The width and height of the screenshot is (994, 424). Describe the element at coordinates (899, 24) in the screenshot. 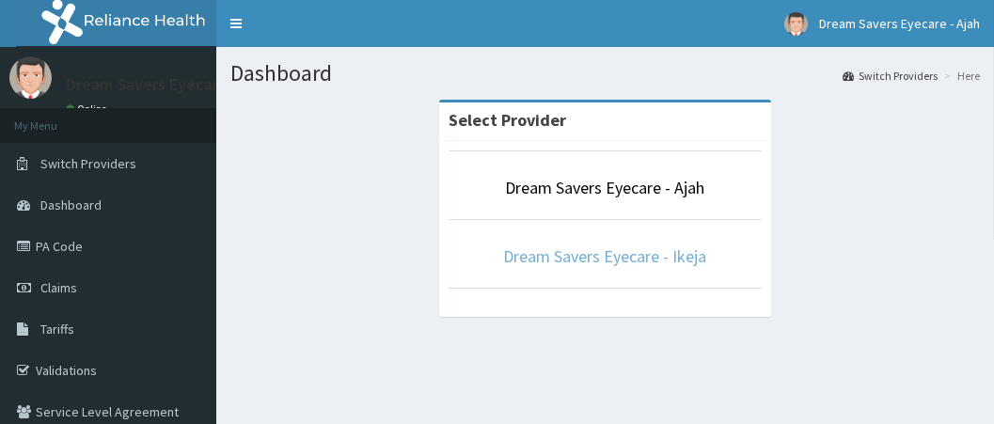

I see `span: Dream Savers Eyecare - Ajah` at that location.